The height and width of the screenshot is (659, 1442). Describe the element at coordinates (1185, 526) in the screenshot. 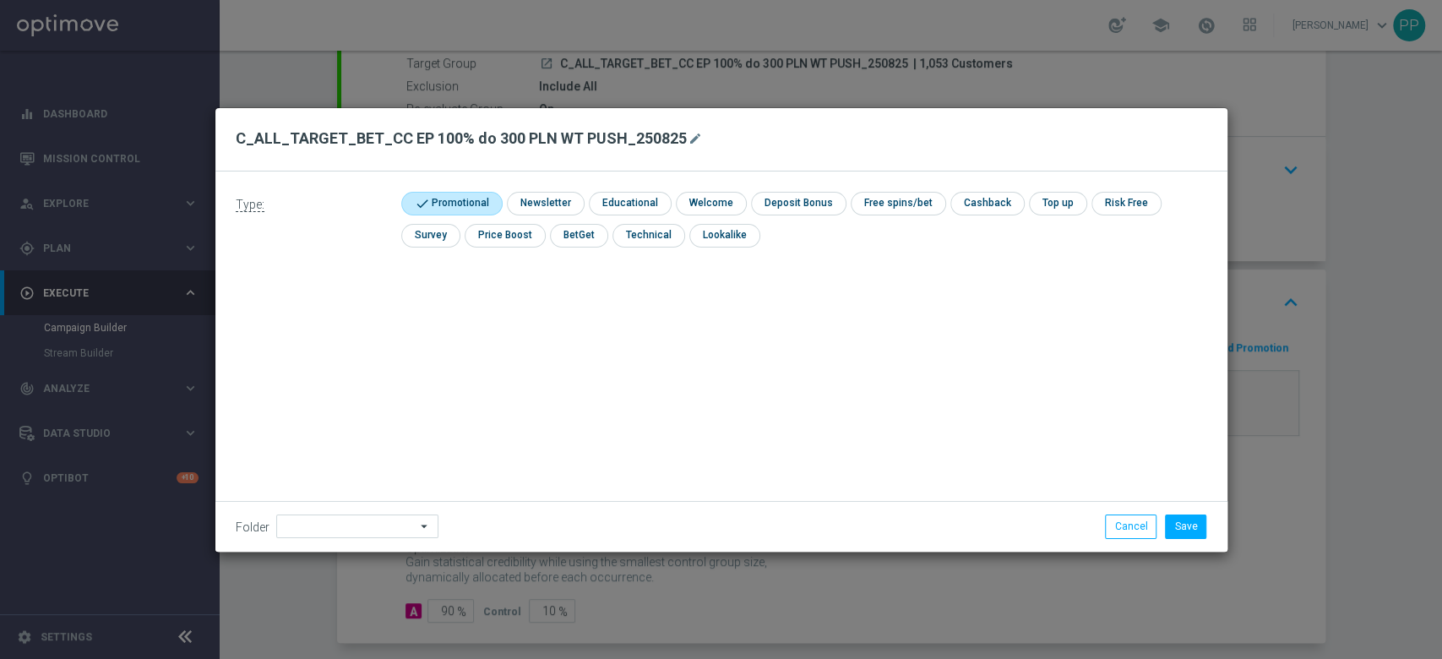

I see `button: Save` at that location.